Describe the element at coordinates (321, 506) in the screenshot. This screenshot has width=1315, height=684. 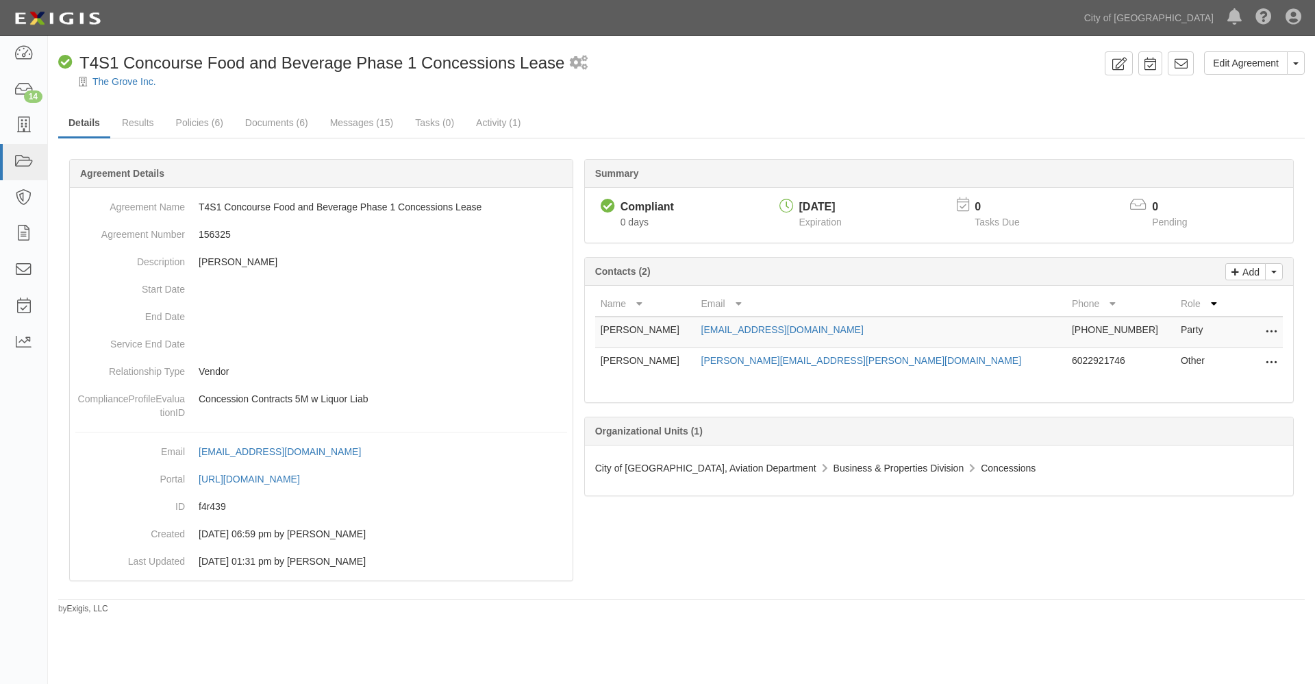
I see `dd: f4r439` at that location.